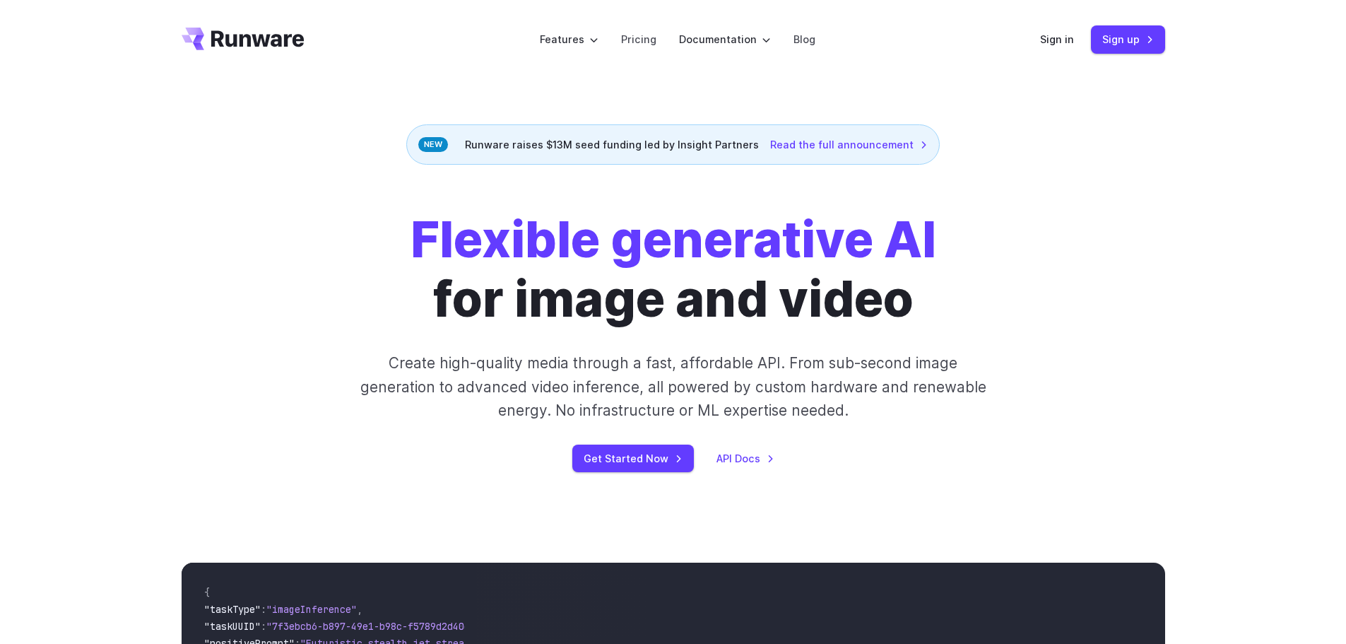 Image resolution: width=1346 pixels, height=644 pixels. Describe the element at coordinates (639, 39) in the screenshot. I see `a: Pricing` at that location.